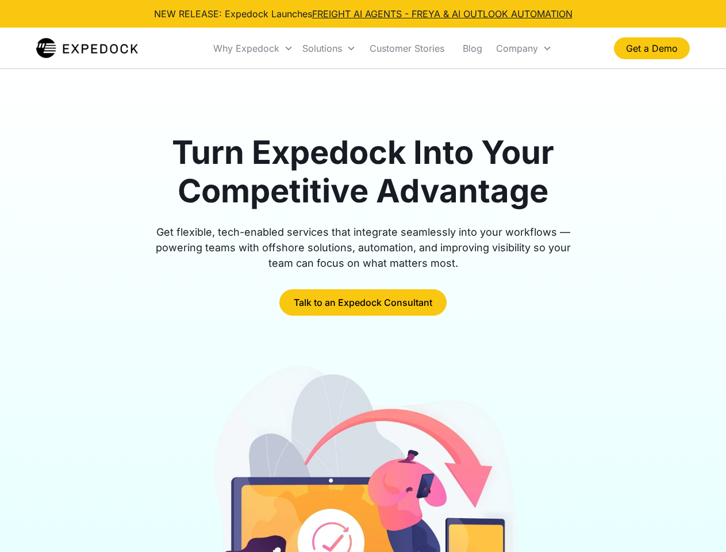 Image resolution: width=726 pixels, height=552 pixels. What do you see at coordinates (87, 48) in the screenshot?
I see `a: home` at bounding box center [87, 48].